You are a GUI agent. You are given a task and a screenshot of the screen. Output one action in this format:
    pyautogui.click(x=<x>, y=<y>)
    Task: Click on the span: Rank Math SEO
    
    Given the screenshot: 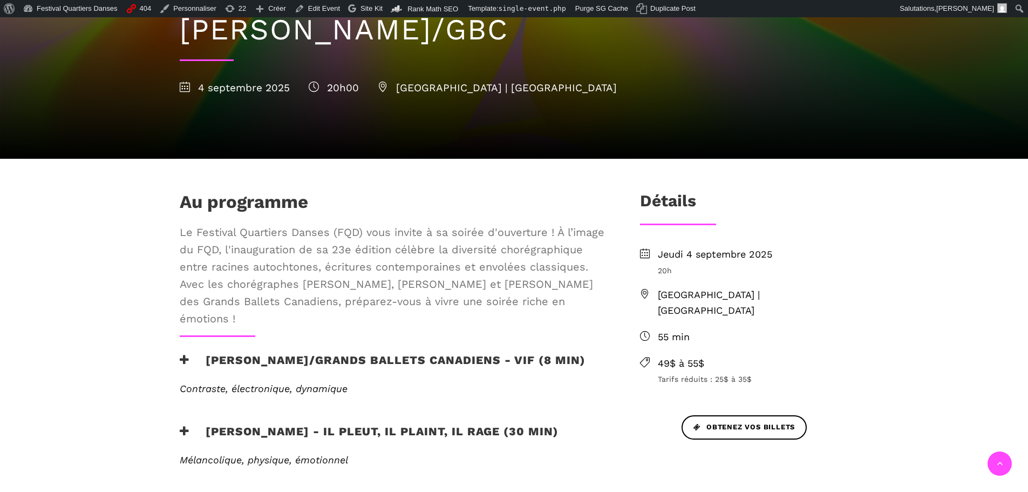 What is the action you would take?
    pyautogui.click(x=433, y=9)
    